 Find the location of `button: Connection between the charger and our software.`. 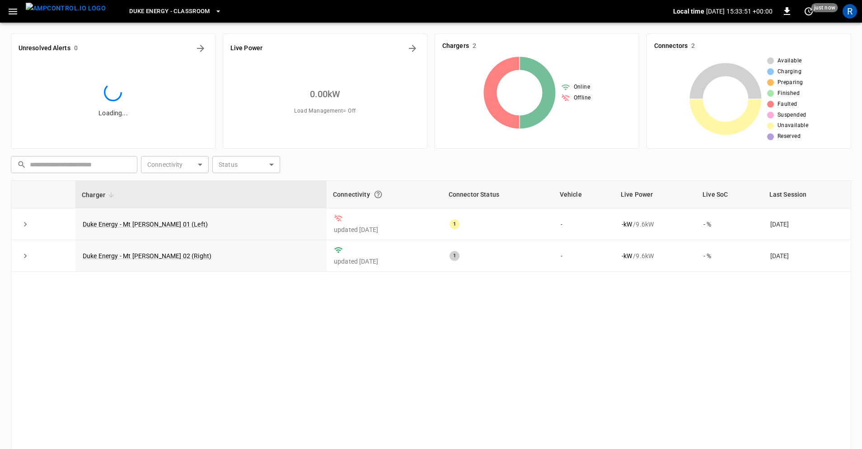

button: Connection between the charger and our software. is located at coordinates (378, 194).